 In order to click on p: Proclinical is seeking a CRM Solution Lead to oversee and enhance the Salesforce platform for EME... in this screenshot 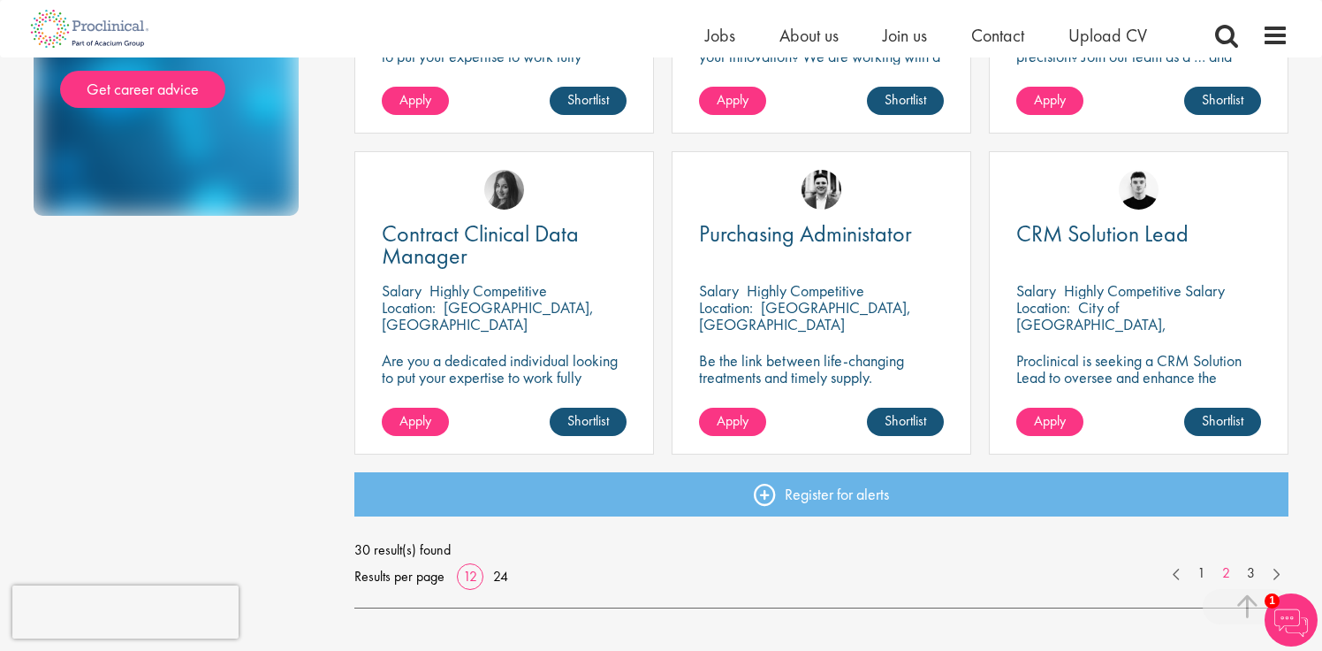, I will do `click(1139, 385)`.